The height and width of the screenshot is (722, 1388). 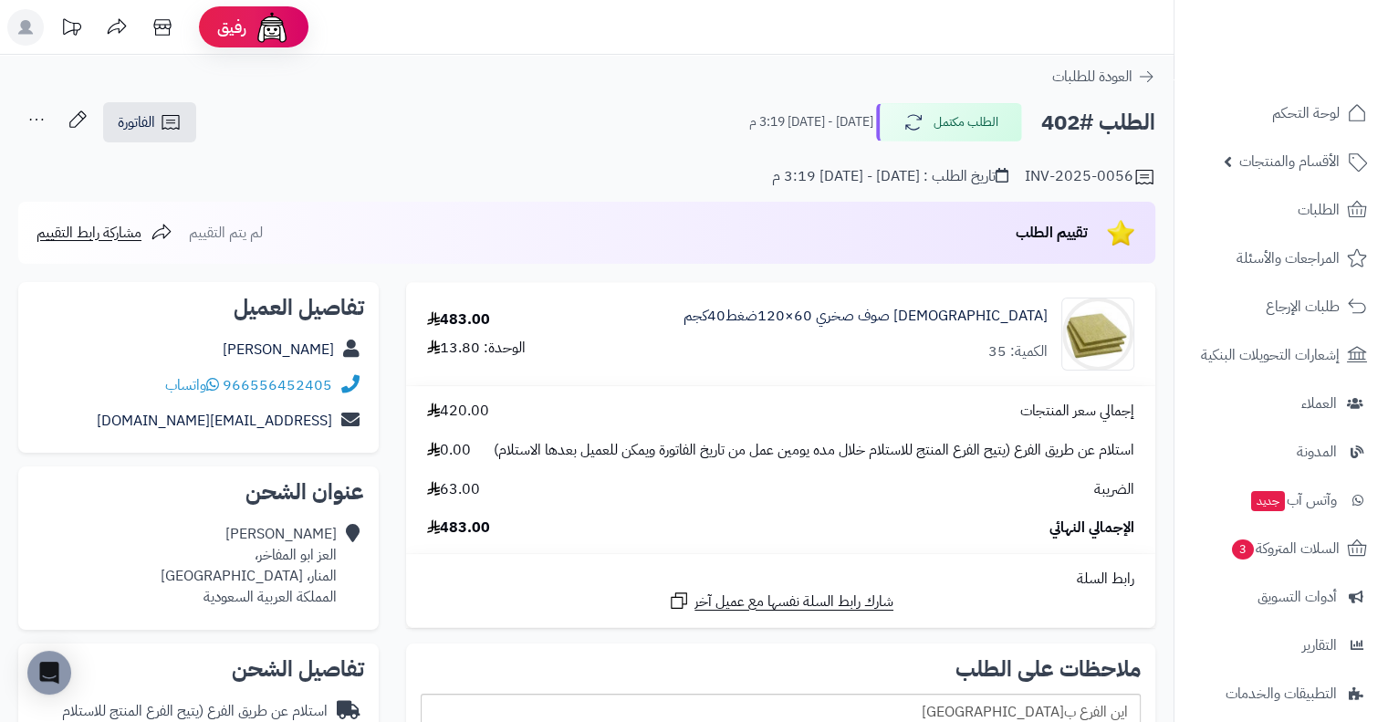 I want to click on span: شارك رابط السلة نفسها مع عميل آخر, so click(x=794, y=601).